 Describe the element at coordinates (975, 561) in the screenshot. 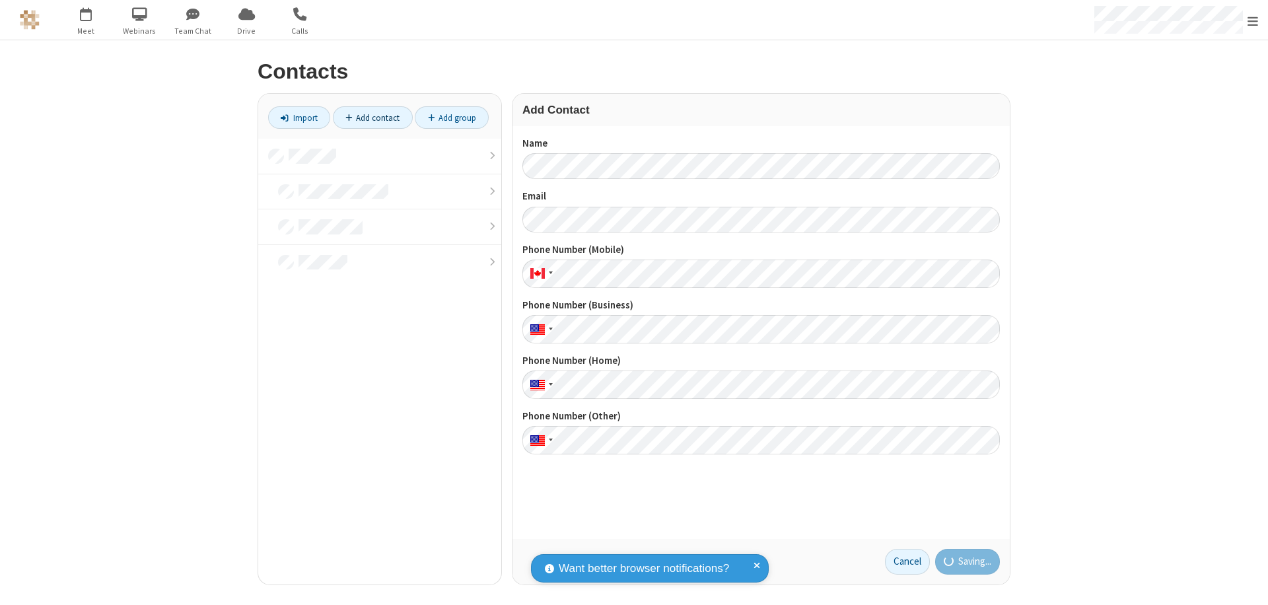

I see `span: Saving...` at that location.